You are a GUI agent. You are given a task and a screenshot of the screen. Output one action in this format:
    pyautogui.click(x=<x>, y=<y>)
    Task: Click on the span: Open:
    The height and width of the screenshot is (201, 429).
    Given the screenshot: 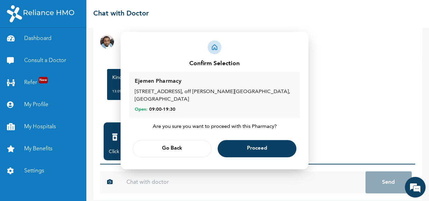 What is the action you would take?
    pyautogui.click(x=141, y=110)
    